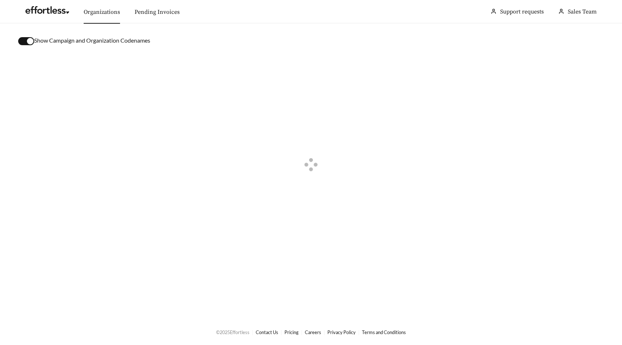  What do you see at coordinates (384, 332) in the screenshot?
I see `a: Terms and Conditions` at bounding box center [384, 332].